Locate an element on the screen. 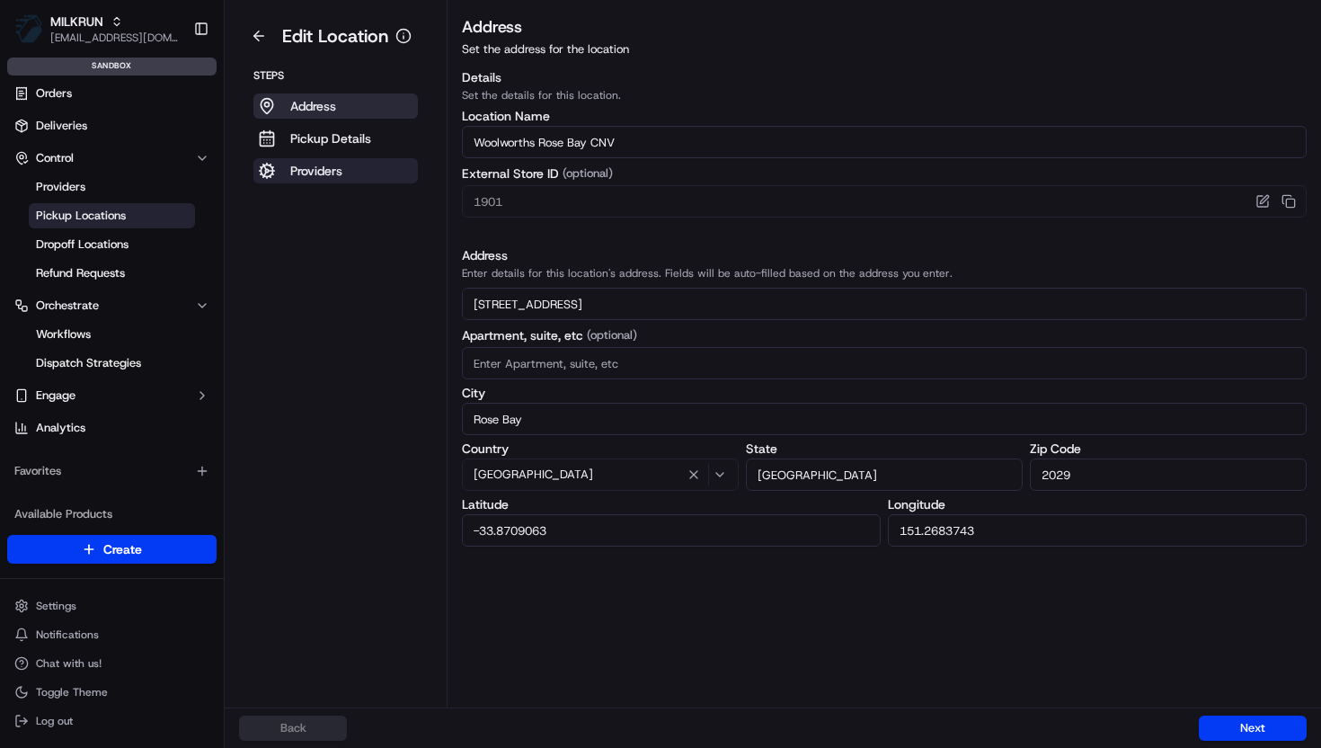 The image size is (1321, 748). div: Start new chat is located at coordinates (188, 181).